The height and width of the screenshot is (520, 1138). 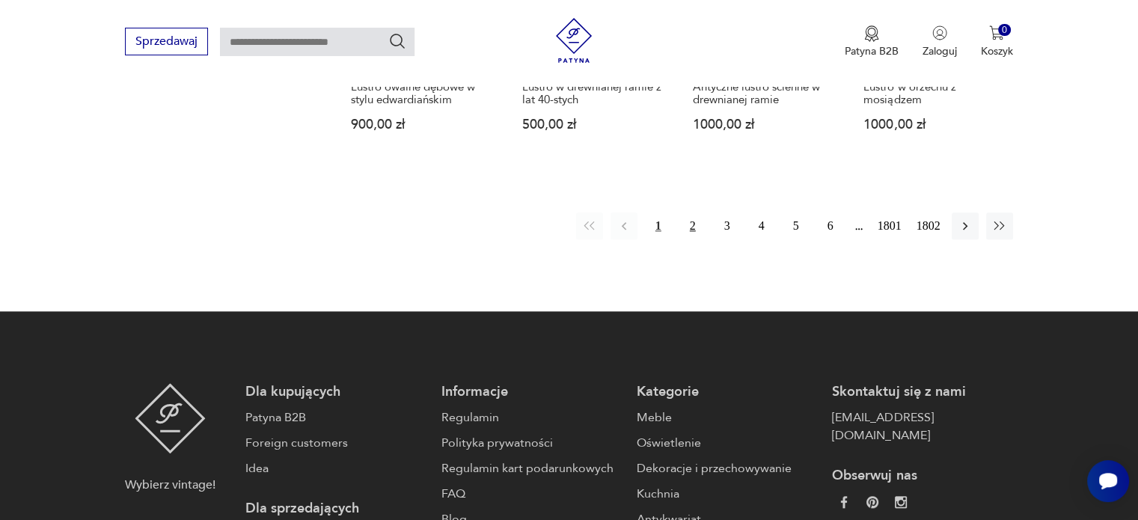 I want to click on p: Skontaktuj się z nami, so click(x=922, y=392).